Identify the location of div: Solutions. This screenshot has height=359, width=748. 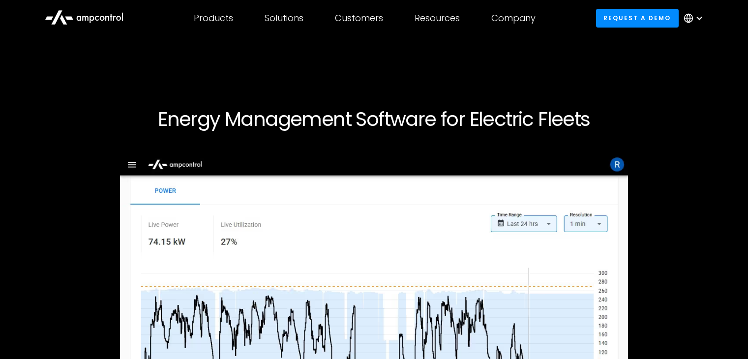
(284, 18).